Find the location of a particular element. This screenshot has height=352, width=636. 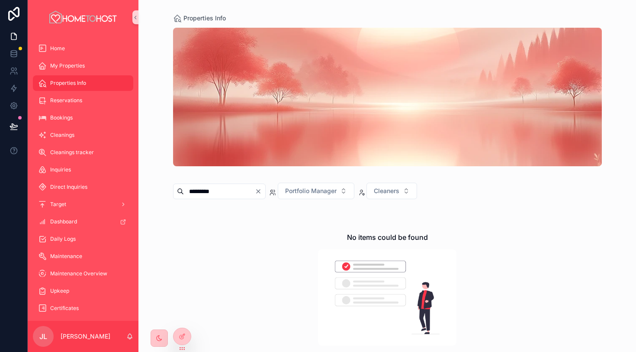

span: Reservations is located at coordinates (66, 100).